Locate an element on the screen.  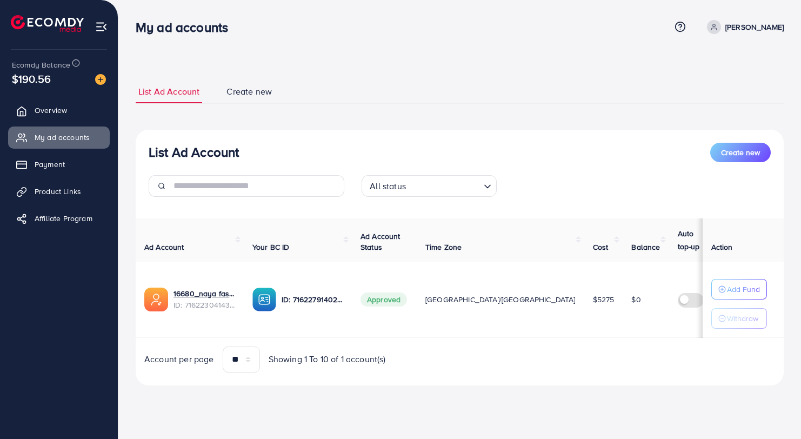
img: ic-ba-acc.ded83a64.svg is located at coordinates (264, 299).